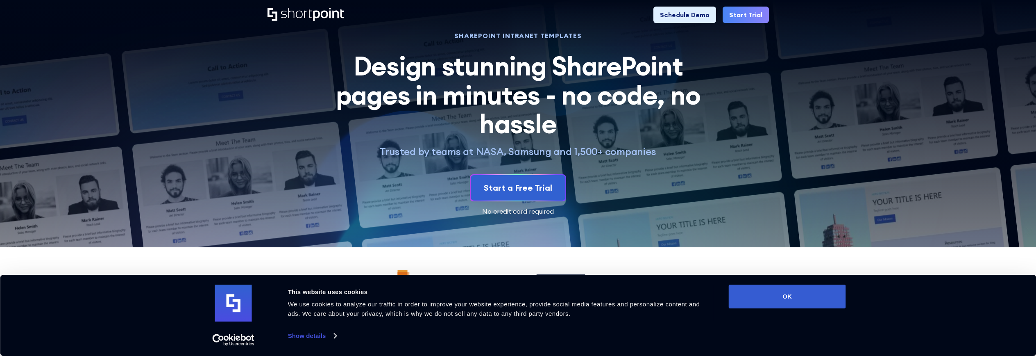 This screenshot has height=356, width=1036. Describe the element at coordinates (518, 36) in the screenshot. I see `h1: SHAREPOINT INTRANET TEMPLATES` at that location.